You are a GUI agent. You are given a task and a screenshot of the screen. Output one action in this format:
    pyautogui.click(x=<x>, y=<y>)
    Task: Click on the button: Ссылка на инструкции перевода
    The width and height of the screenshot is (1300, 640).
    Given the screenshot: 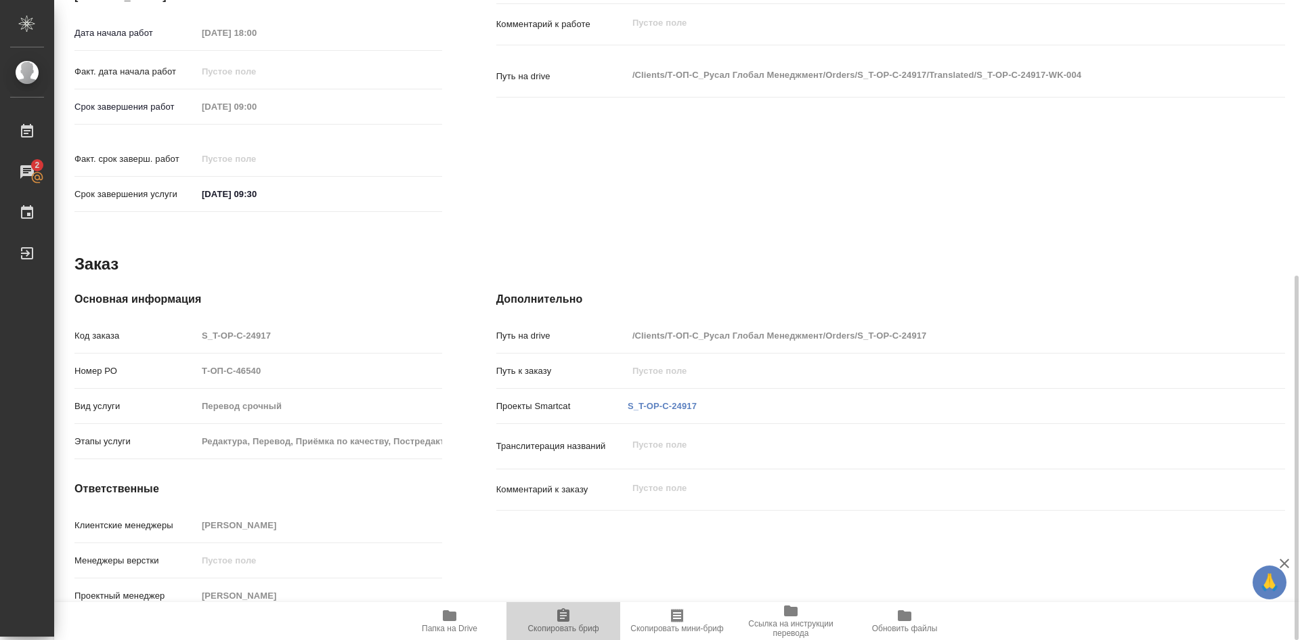 What is the action you would take?
    pyautogui.click(x=791, y=621)
    